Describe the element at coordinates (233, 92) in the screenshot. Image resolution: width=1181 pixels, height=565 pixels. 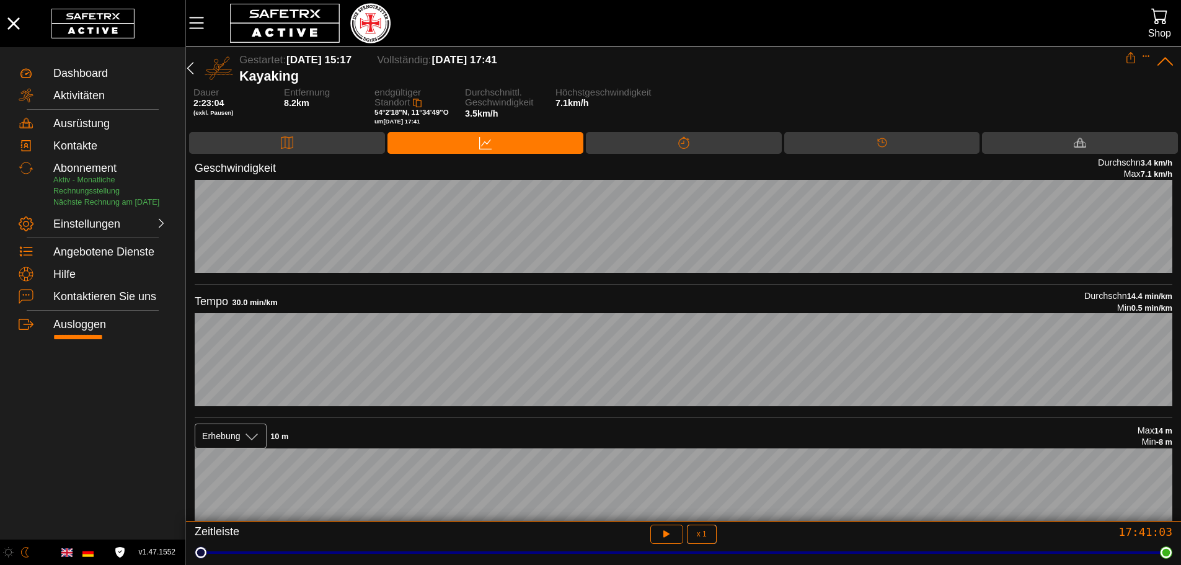
I see `span: Dauer` at that location.